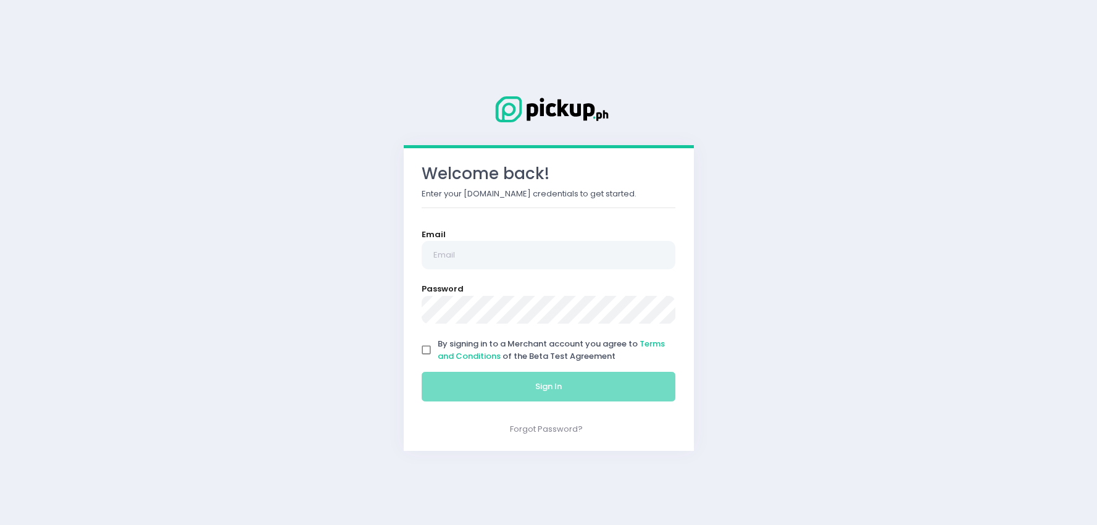  Describe the element at coordinates (549, 173) in the screenshot. I see `h3: Welcome back!` at that location.